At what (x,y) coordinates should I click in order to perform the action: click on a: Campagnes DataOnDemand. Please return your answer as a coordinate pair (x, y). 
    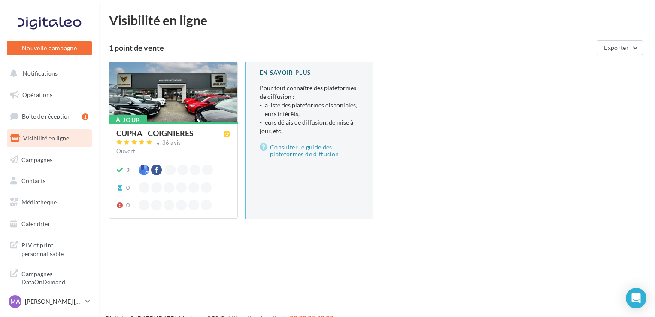
    Looking at the image, I should click on (49, 277).